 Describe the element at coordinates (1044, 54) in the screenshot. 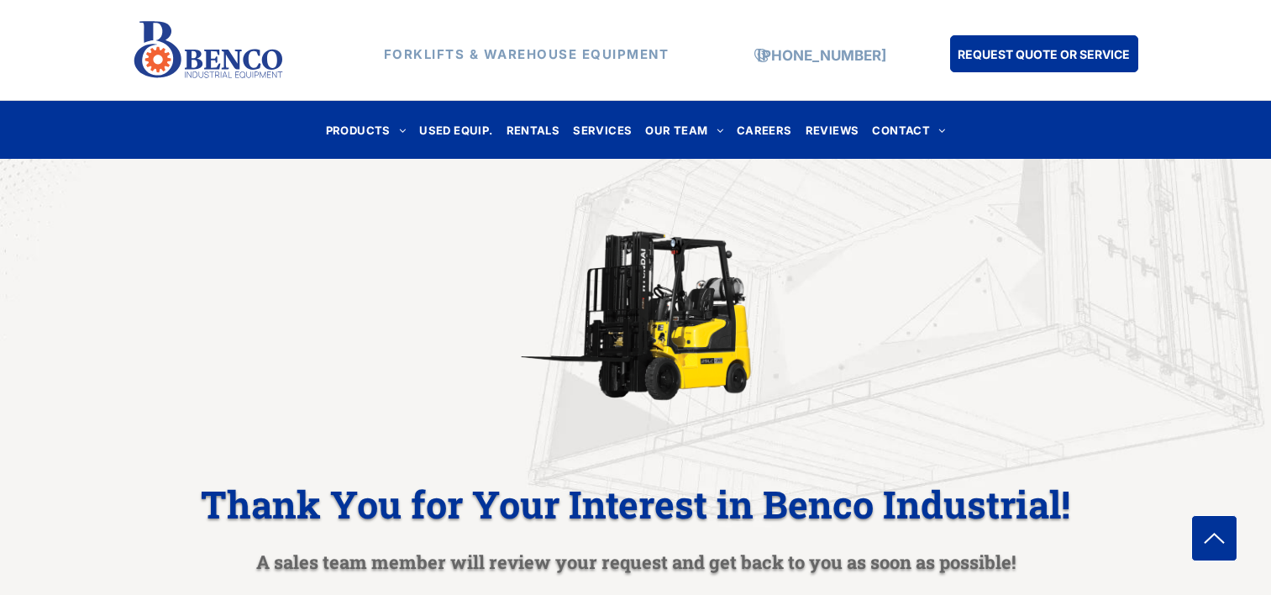

I see `a: REQUEST QUOTE OR SERVICE` at that location.